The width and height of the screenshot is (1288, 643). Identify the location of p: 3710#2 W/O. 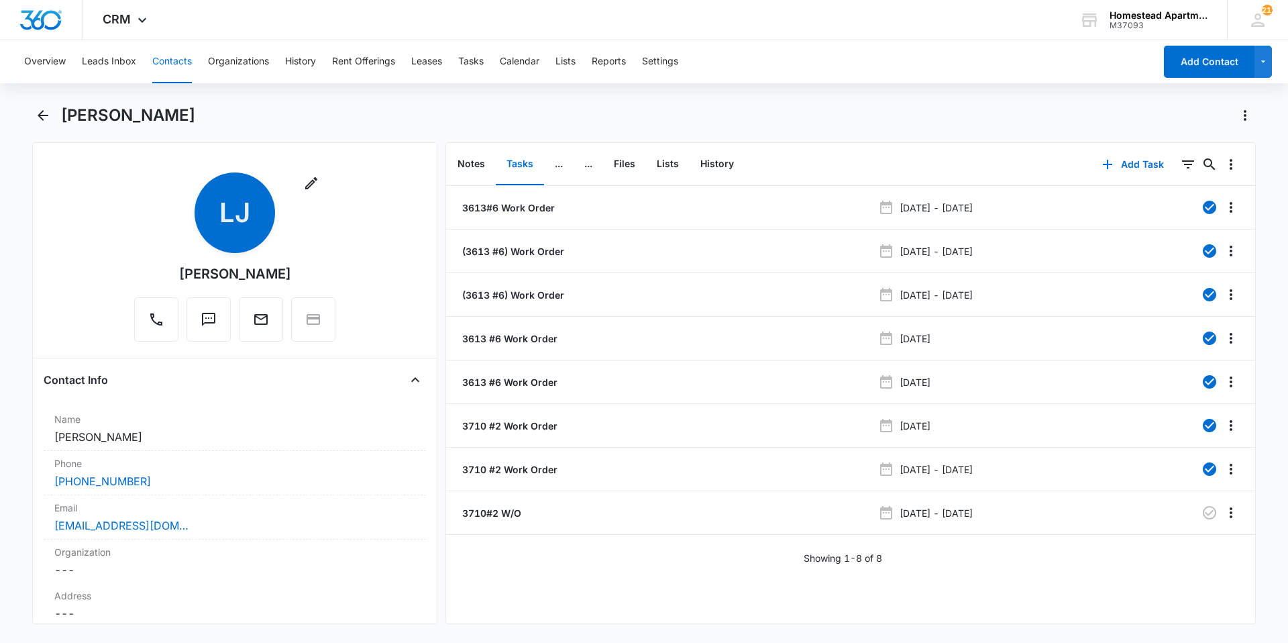
(490, 512).